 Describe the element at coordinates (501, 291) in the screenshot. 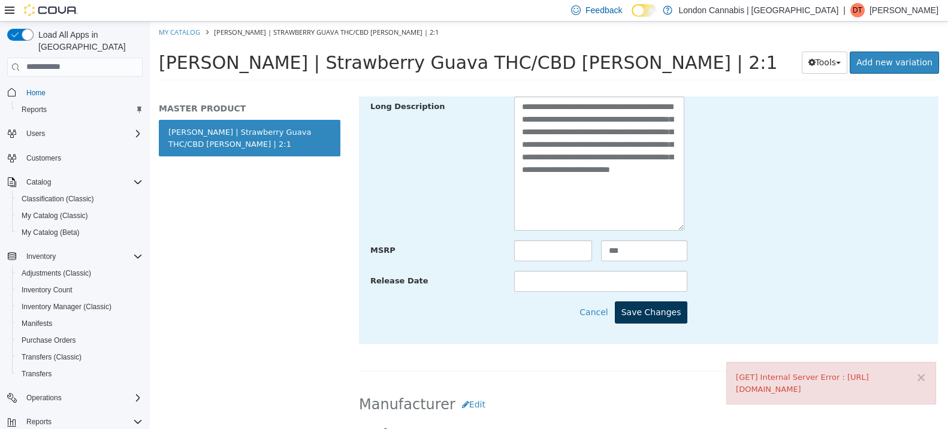

I see `button: Save Changes` at that location.